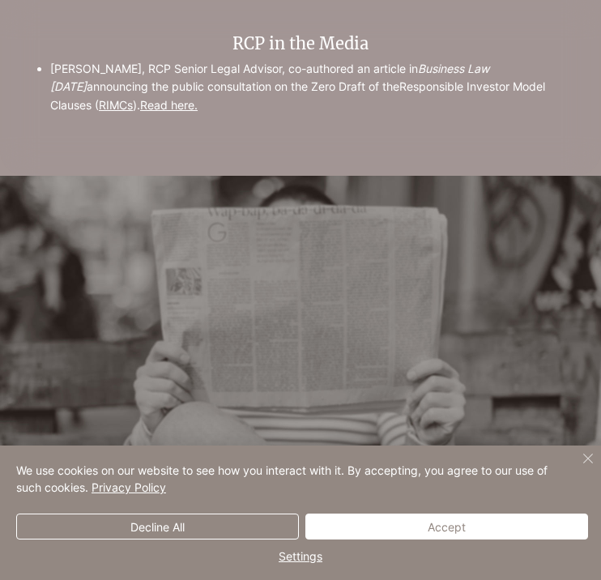 The image size is (601, 580). I want to click on a: Privacy Policy, so click(129, 487).